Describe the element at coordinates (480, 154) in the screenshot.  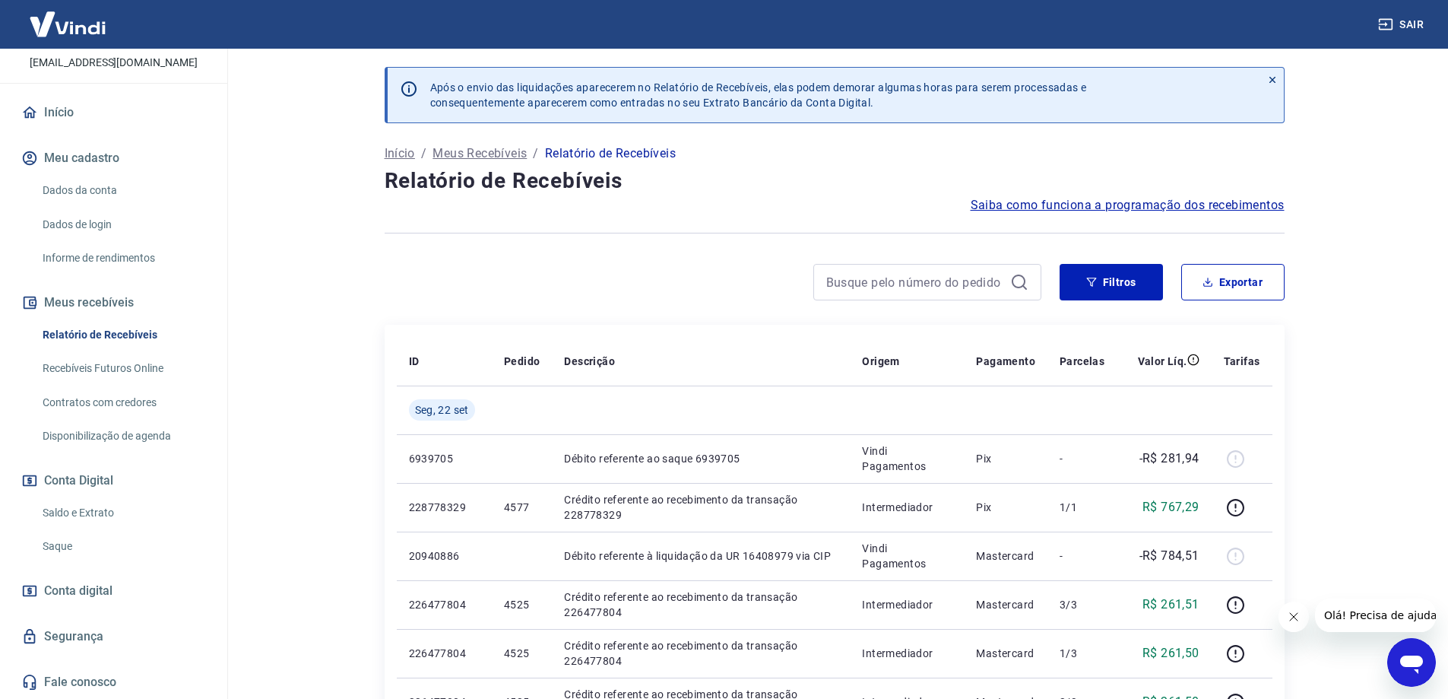
I see `a: Meus Recebíveis` at that location.